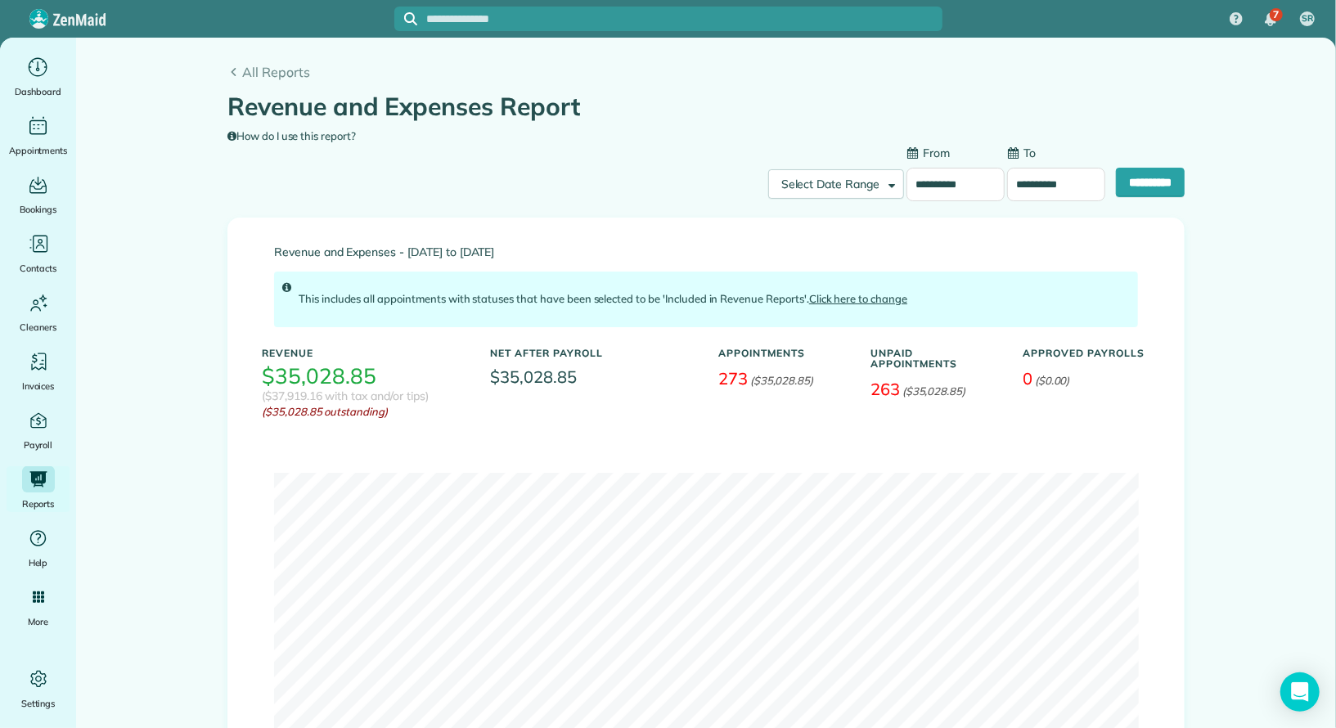 The height and width of the screenshot is (728, 1336). What do you see at coordinates (733, 378) in the screenshot?
I see `span: 273` at bounding box center [733, 378].